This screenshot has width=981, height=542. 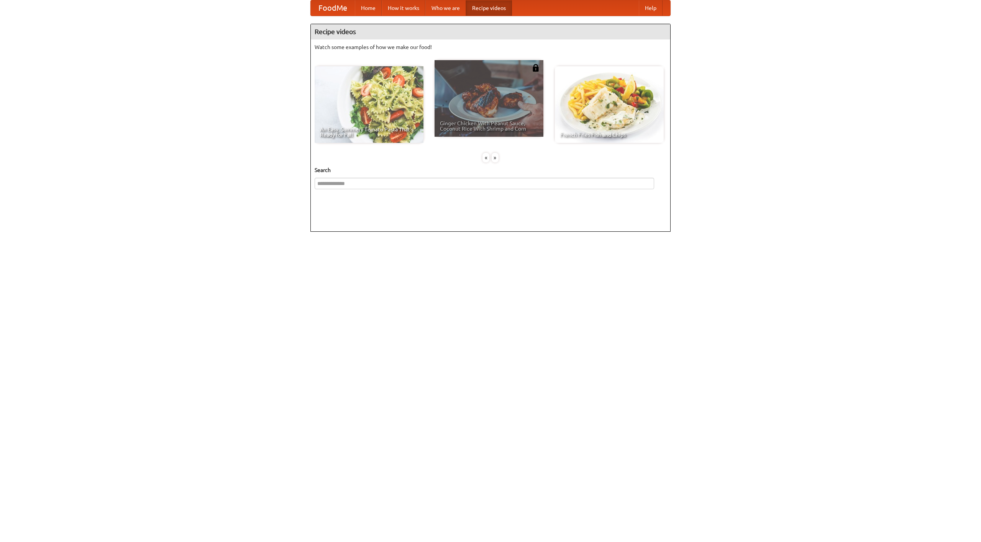 I want to click on p: Watch some examples of how we make our food!, so click(x=491, y=47).